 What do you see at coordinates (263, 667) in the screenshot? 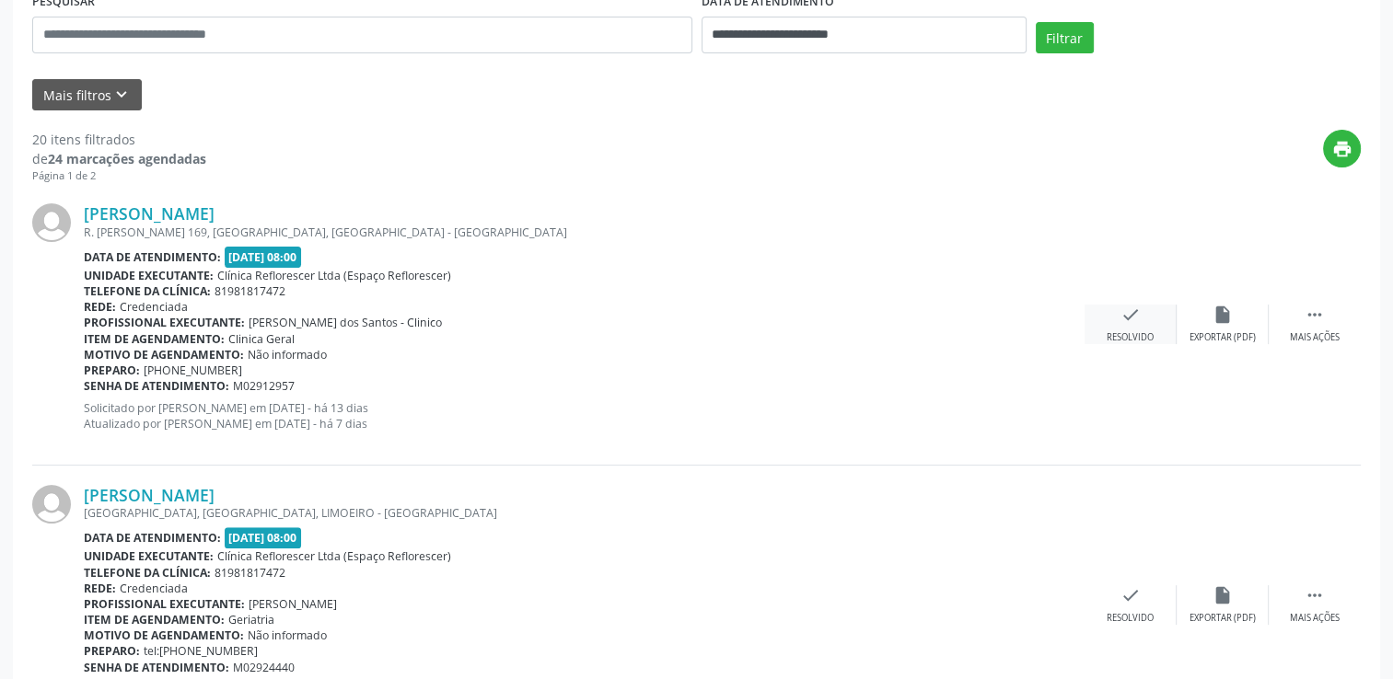
I see `span: M02924440` at bounding box center [263, 667].